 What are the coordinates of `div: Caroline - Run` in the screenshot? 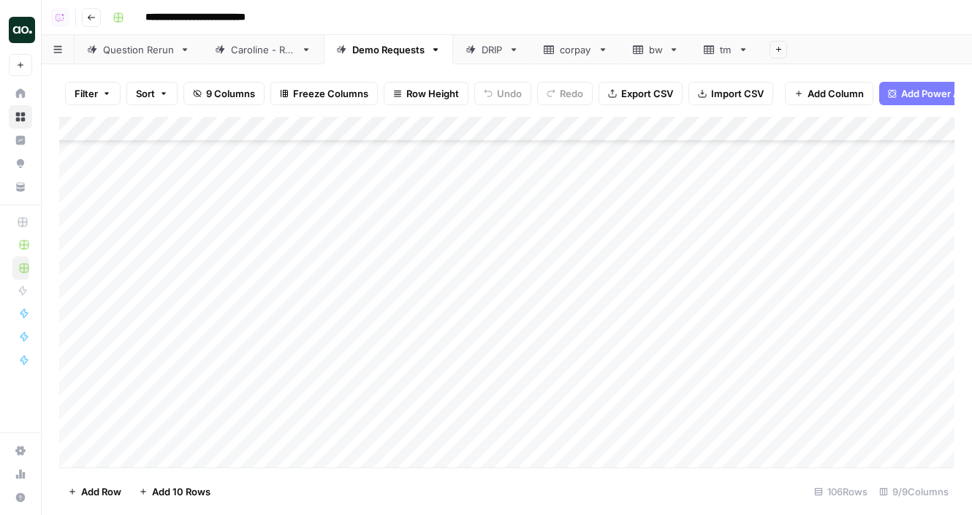 It's located at (263, 50).